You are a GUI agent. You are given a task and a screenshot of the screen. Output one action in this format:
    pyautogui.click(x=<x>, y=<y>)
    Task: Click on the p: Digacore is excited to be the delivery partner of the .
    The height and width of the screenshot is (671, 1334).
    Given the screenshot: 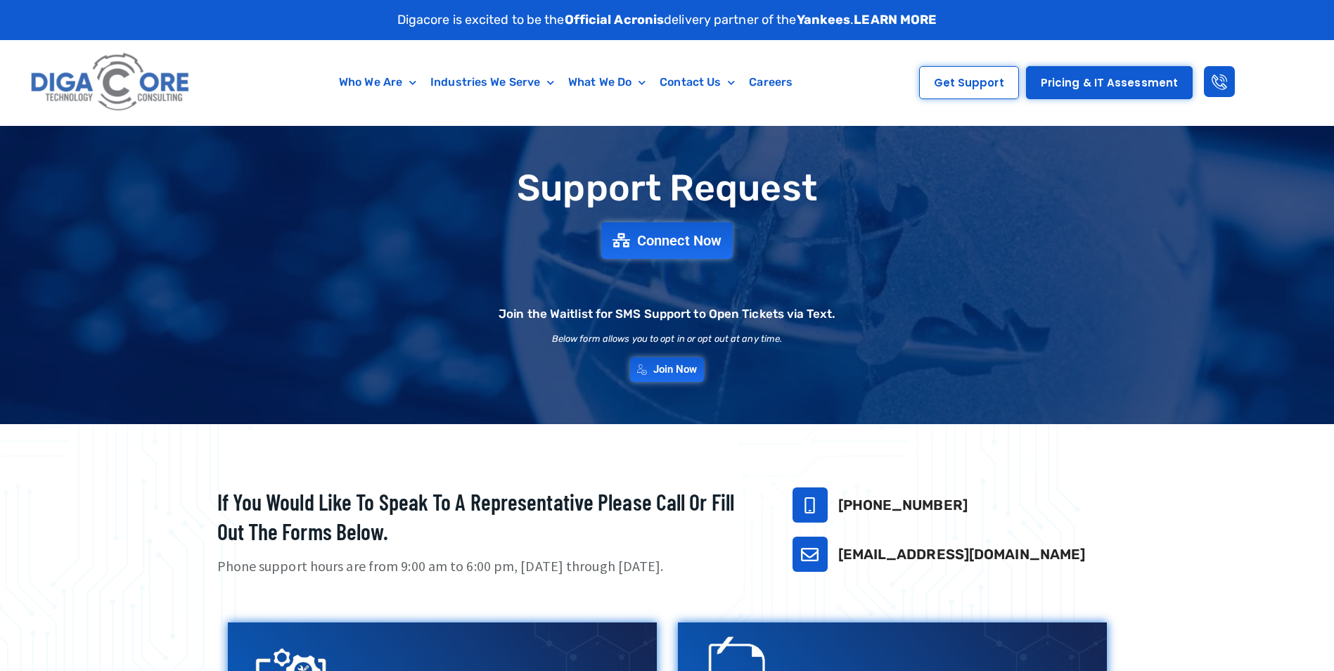 What is the action you would take?
    pyautogui.click(x=668, y=20)
    